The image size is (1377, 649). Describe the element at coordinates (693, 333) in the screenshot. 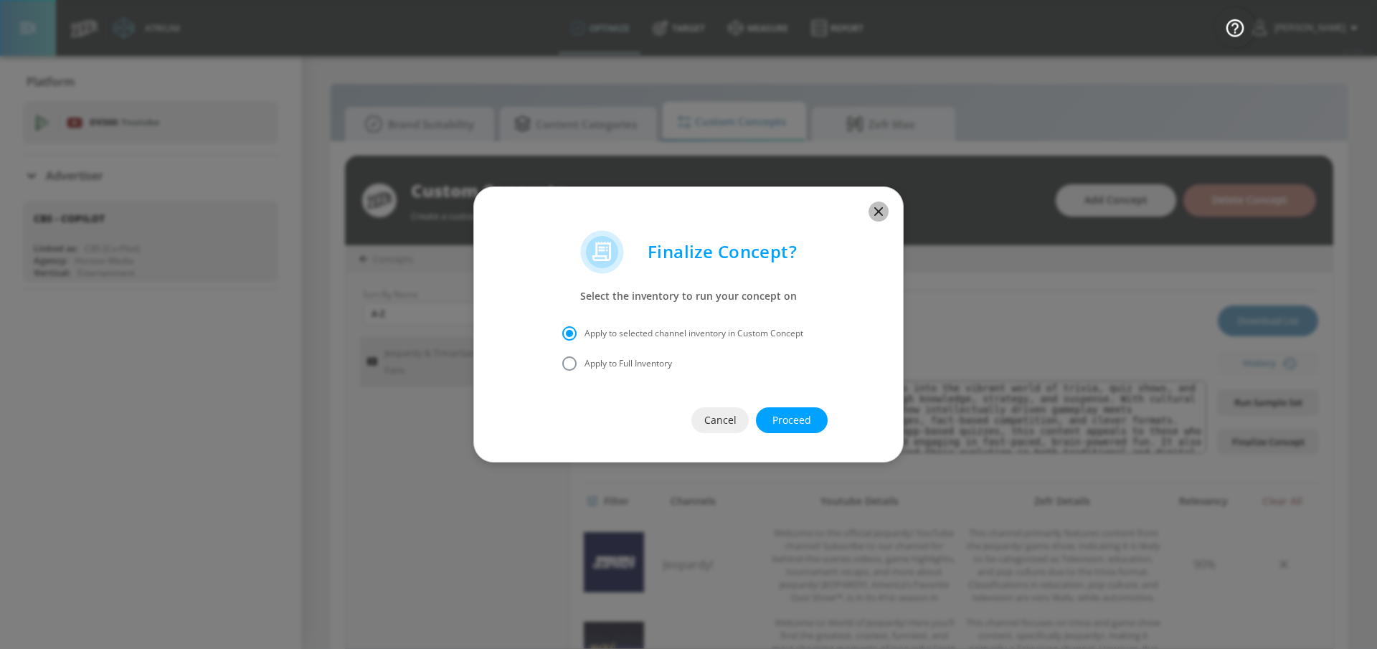

I see `span: Apply to selected channel inventory in Custom Concept` at that location.